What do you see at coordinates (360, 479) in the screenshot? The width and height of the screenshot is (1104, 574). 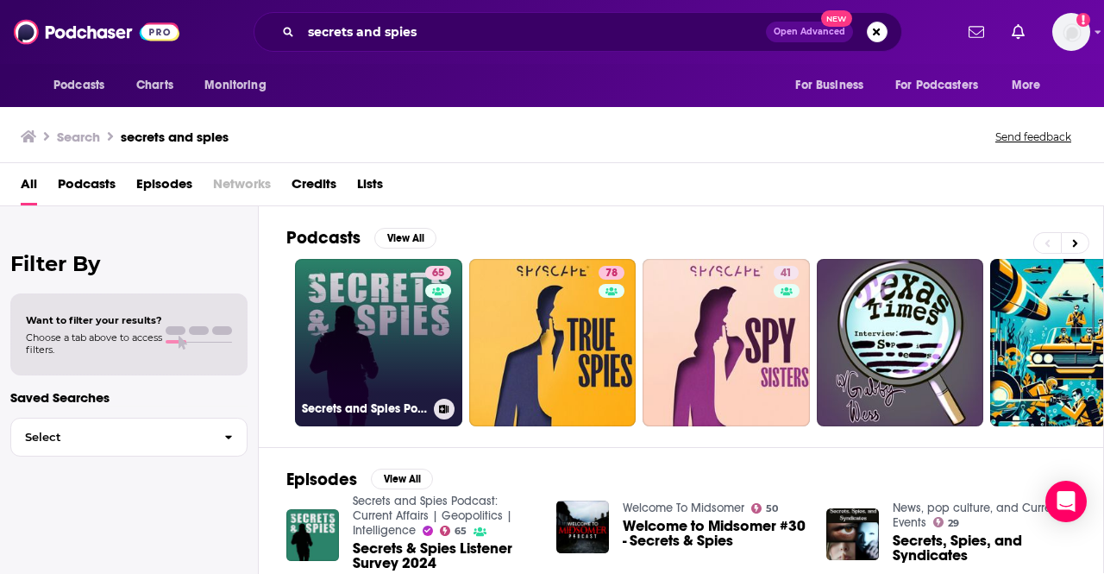 I see `a: EpisodesView All` at bounding box center [360, 479].